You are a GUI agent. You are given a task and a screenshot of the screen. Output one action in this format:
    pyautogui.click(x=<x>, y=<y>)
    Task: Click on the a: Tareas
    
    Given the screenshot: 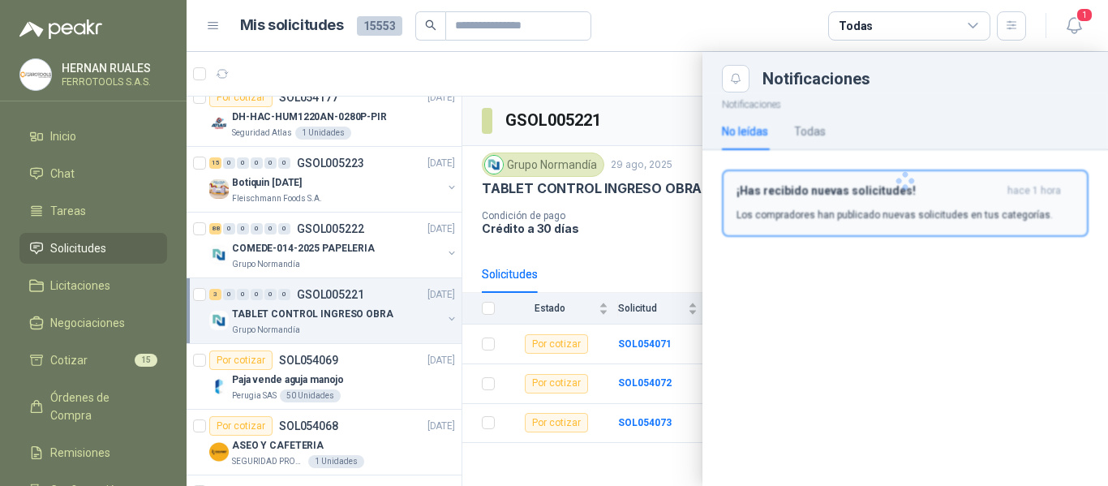 What is the action you would take?
    pyautogui.click(x=93, y=211)
    